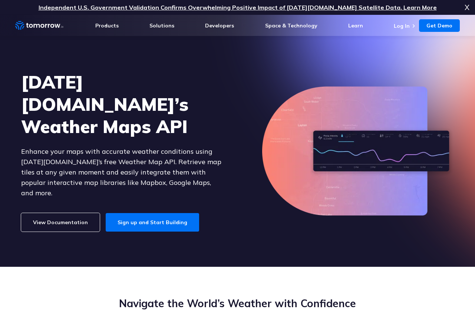 This screenshot has width=475, height=312. I want to click on a: Space & Technology, so click(291, 26).